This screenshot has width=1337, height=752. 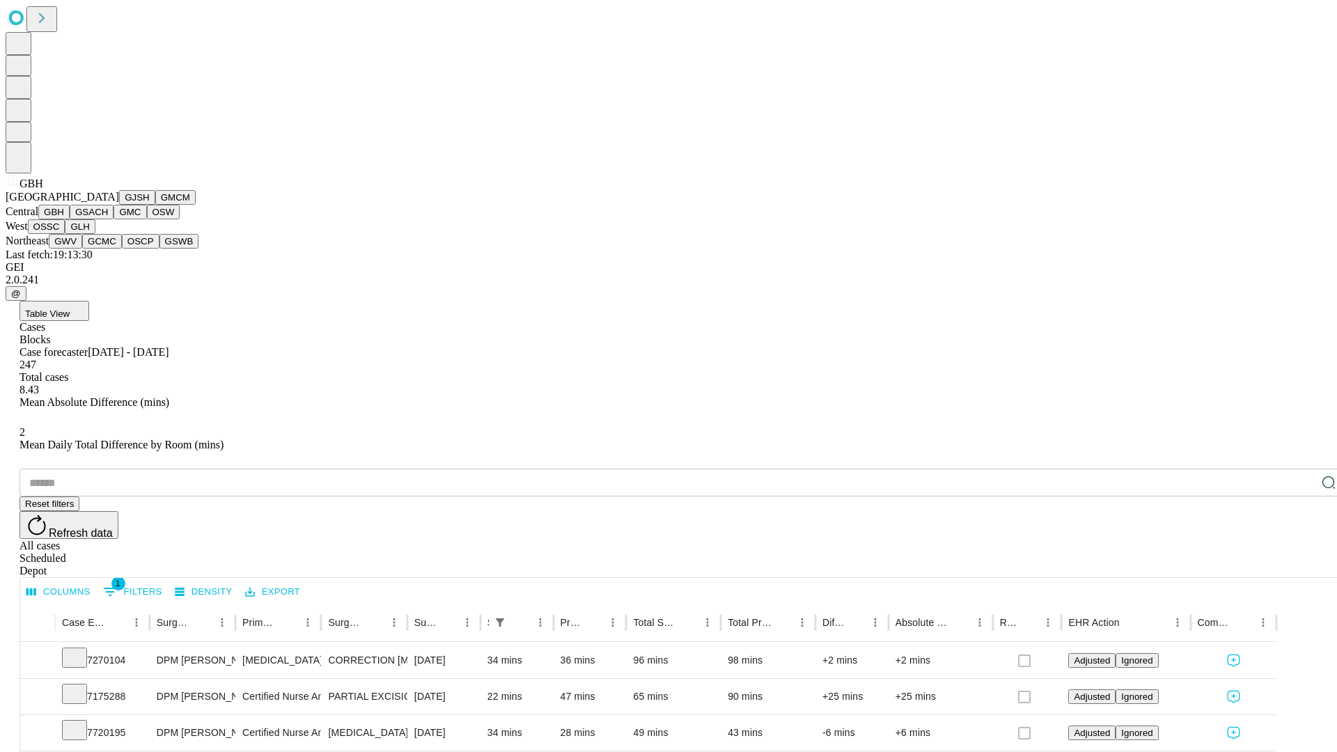 What do you see at coordinates (922, 622) in the screenshot?
I see `div: Absolute Difference` at bounding box center [922, 622].